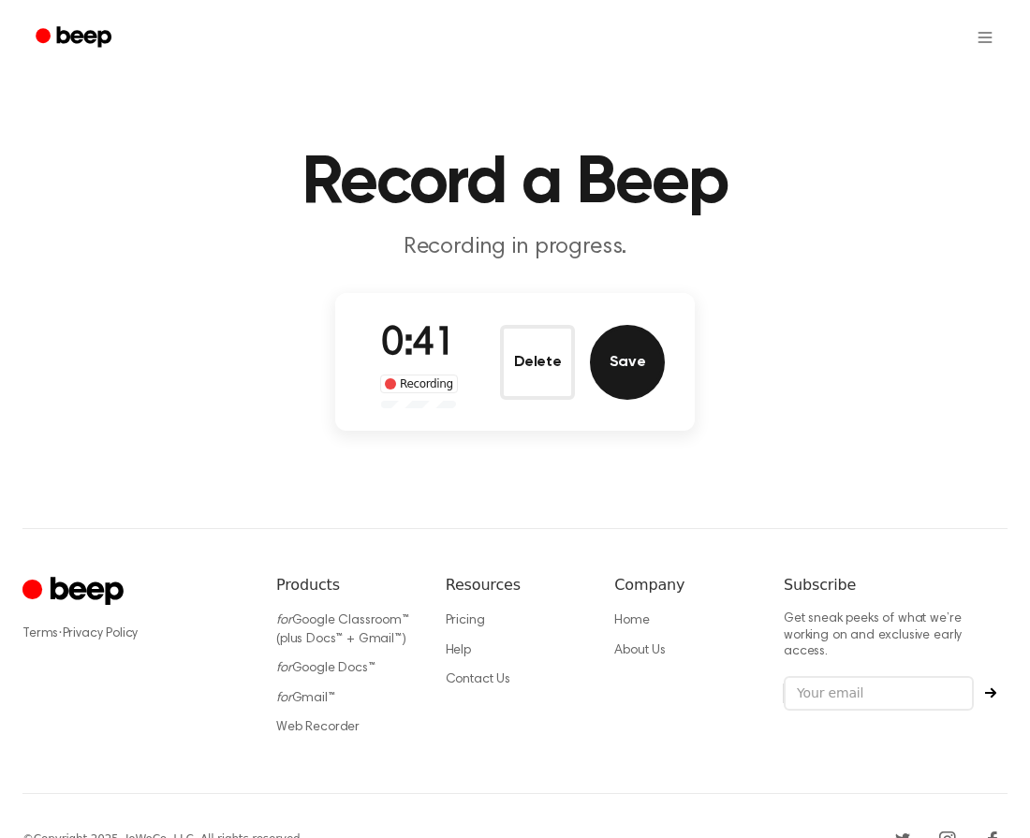  Describe the element at coordinates (515, 585) in the screenshot. I see `h6: Resources` at that location.